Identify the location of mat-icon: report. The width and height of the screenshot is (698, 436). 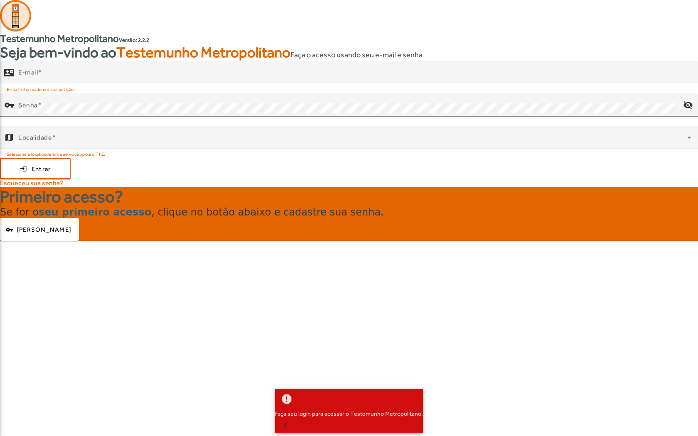
(287, 399).